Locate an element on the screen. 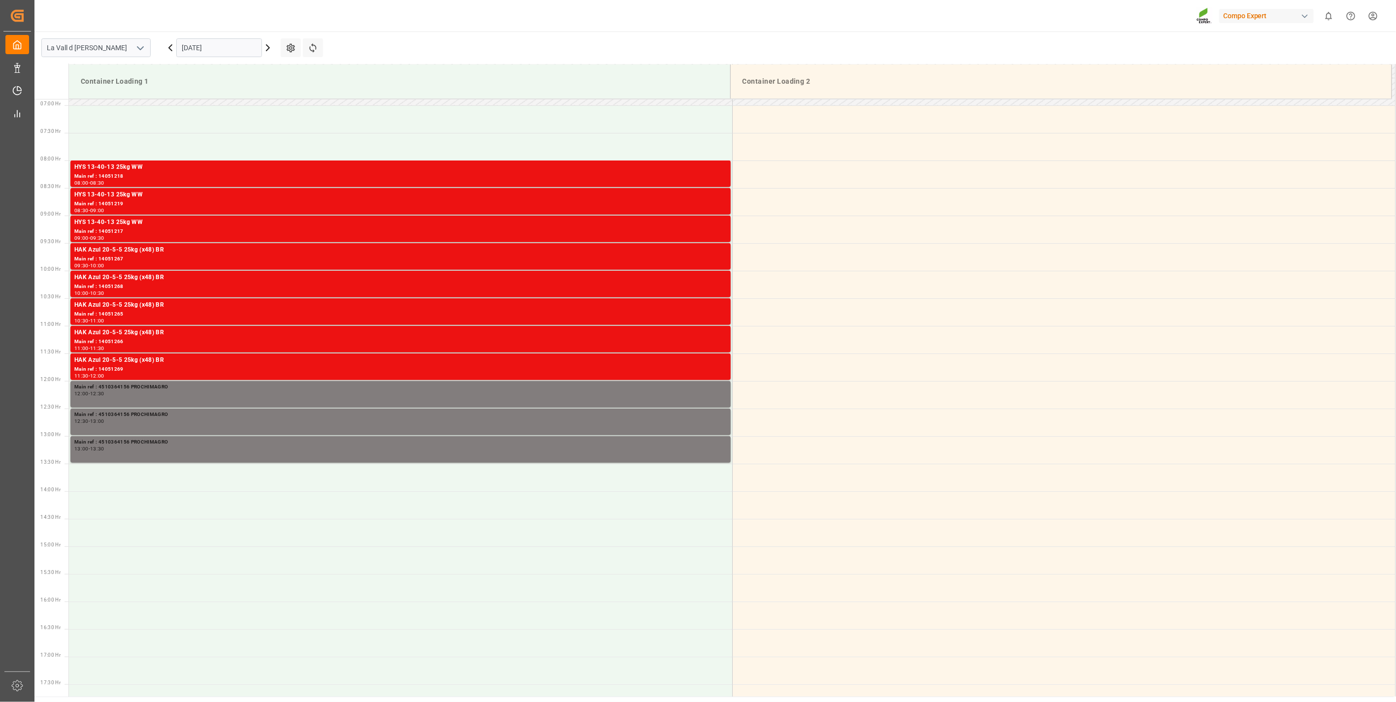 The width and height of the screenshot is (1396, 702). span: 11:30 Hr is located at coordinates (50, 352).